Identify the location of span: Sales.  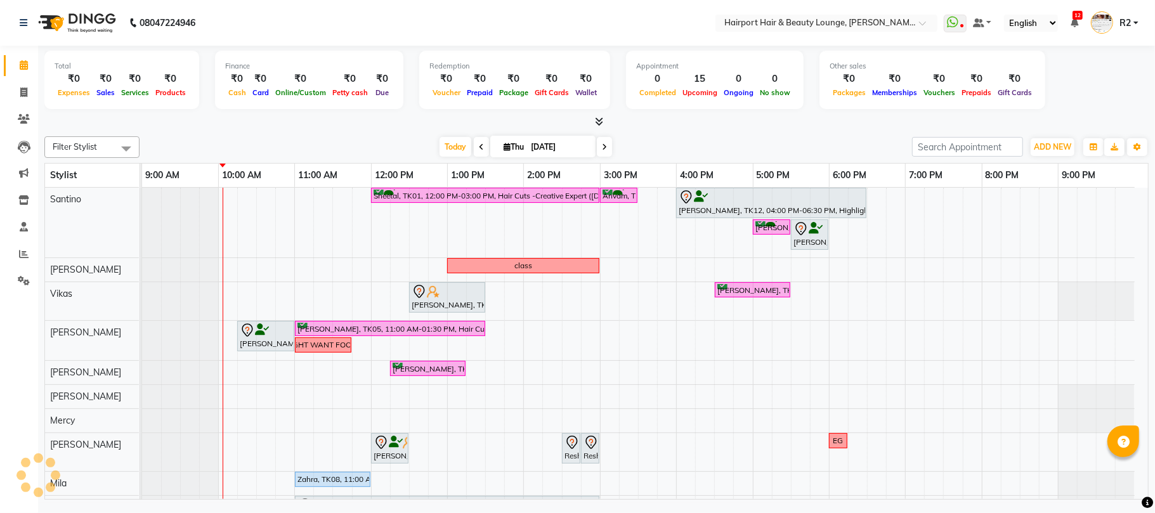
(105, 93).